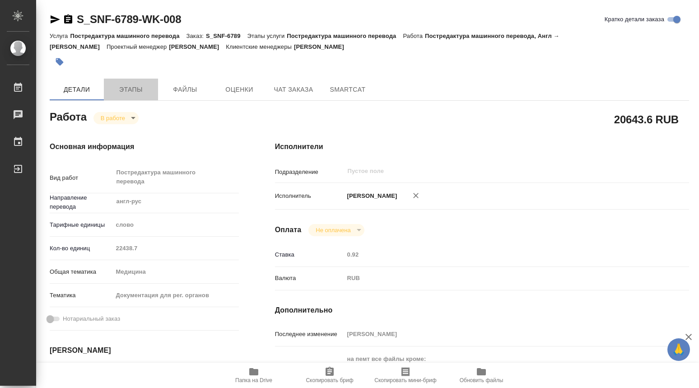 The height and width of the screenshot is (388, 699). What do you see at coordinates (348, 89) in the screenshot?
I see `span: SmartCat` at bounding box center [348, 89].